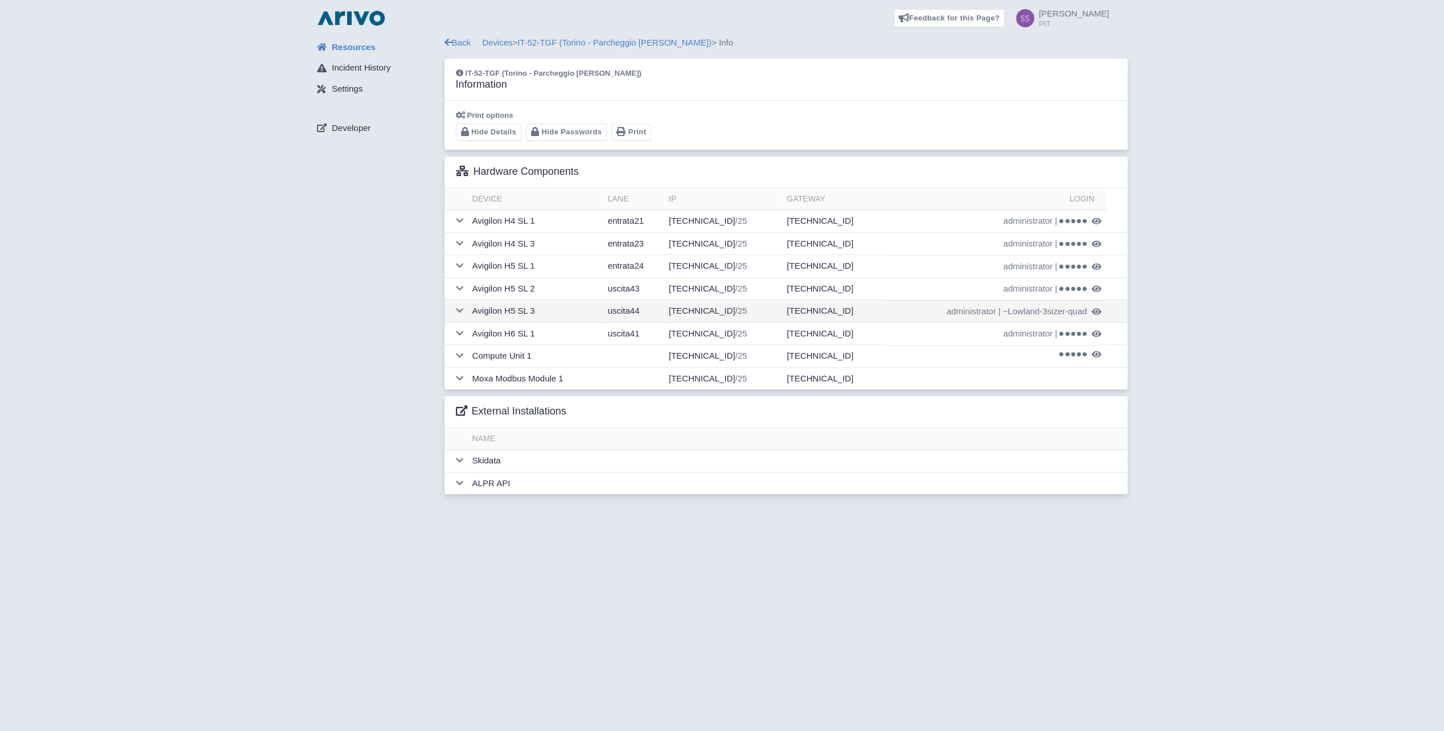  I want to click on span: entrata21, so click(626, 220).